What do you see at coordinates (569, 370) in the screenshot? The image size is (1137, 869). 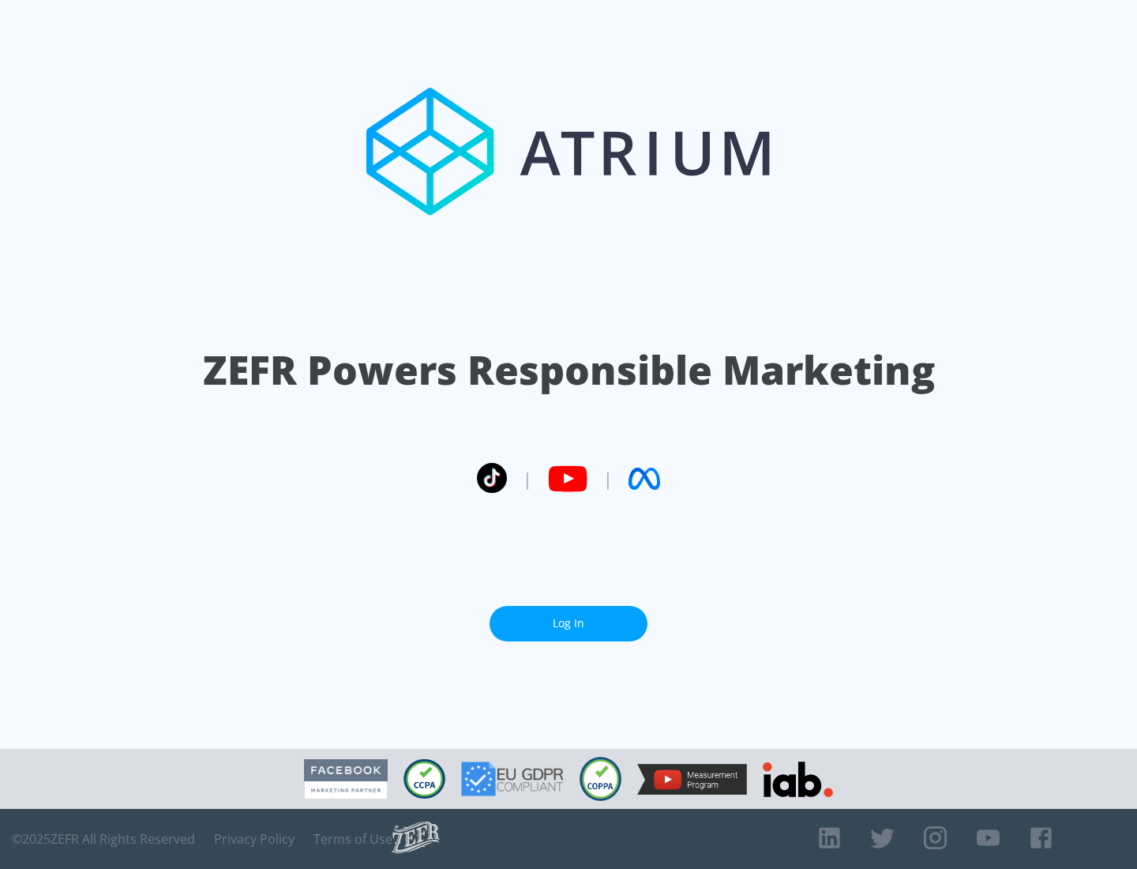 I see `h1: ZEFR Powers Responsible Marketing` at bounding box center [569, 370].